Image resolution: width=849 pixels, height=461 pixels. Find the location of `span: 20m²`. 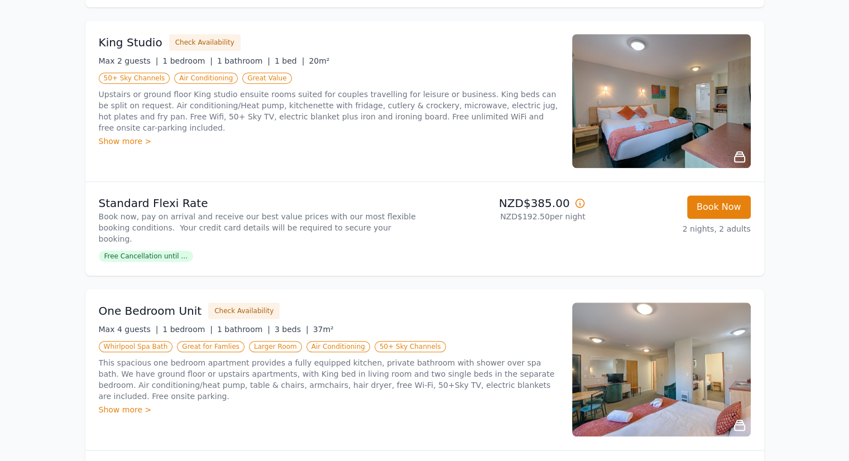

span: 20m² is located at coordinates (319, 61).